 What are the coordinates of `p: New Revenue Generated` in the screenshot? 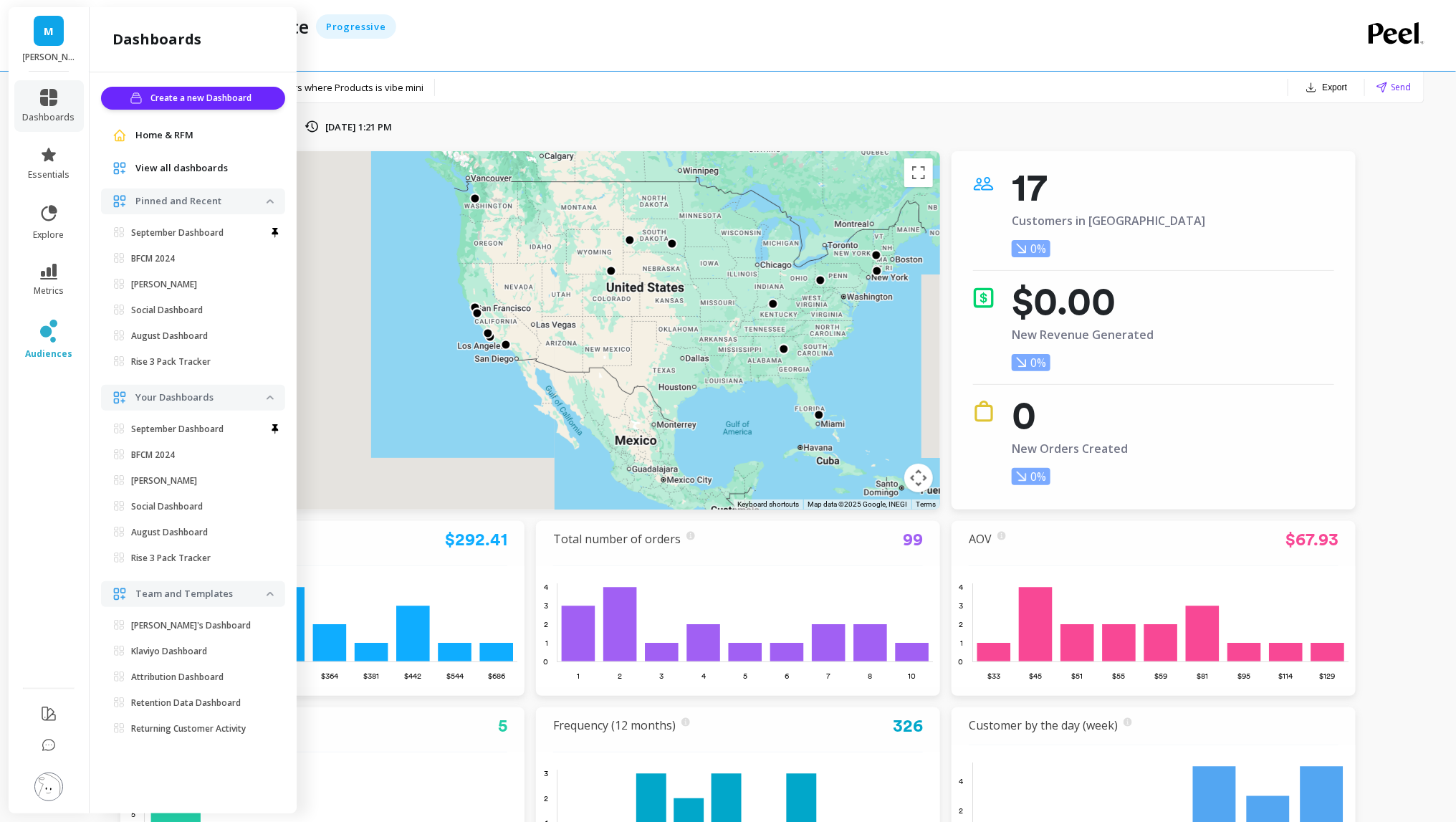 It's located at (1083, 335).